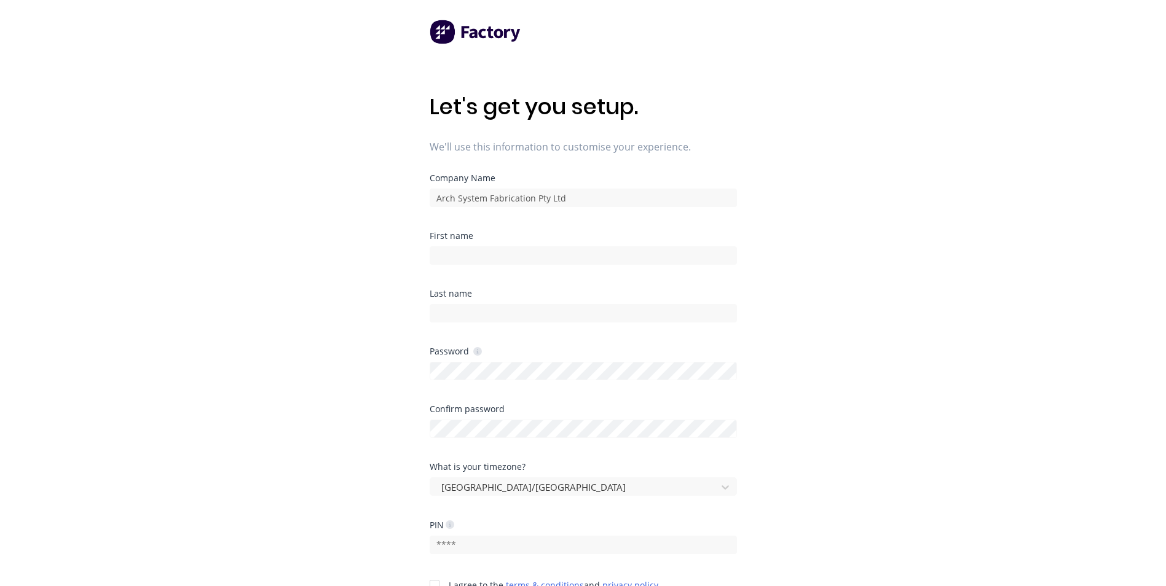  I want to click on h1: Let's get you setup., so click(583, 106).